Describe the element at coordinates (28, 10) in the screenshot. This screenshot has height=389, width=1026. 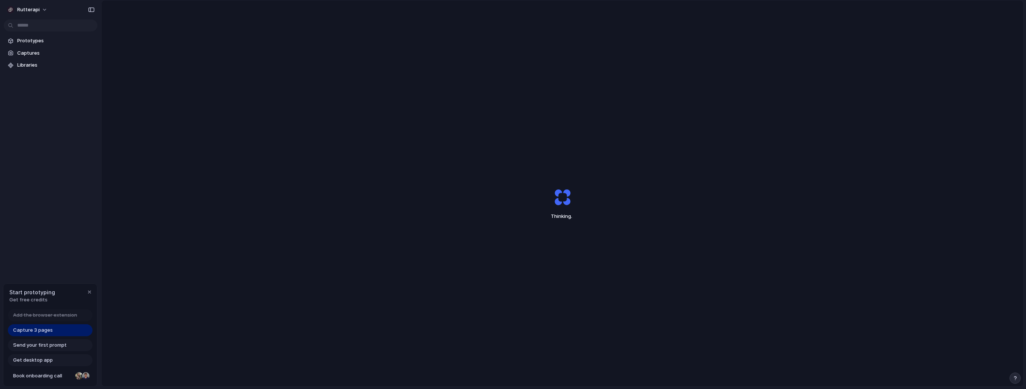
I see `span: rutterapi` at that location.